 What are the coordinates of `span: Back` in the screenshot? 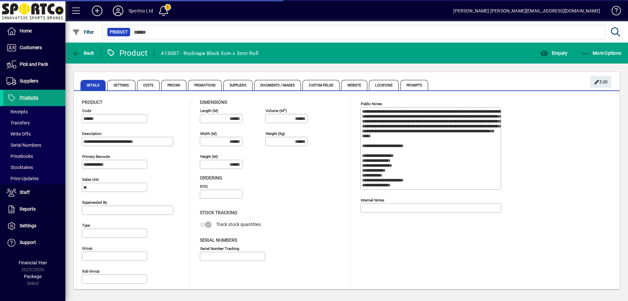 It's located at (83, 53).